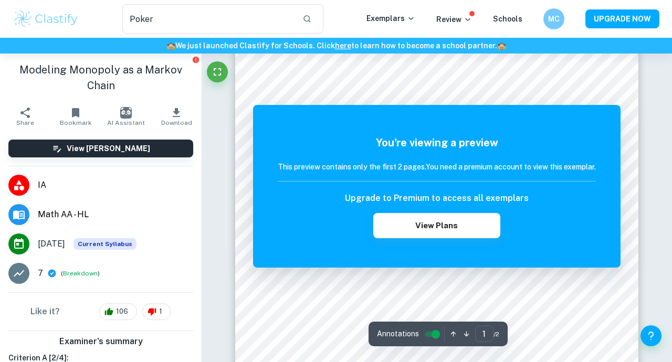  What do you see at coordinates (115, 185) in the screenshot?
I see `span: IA` at bounding box center [115, 185].